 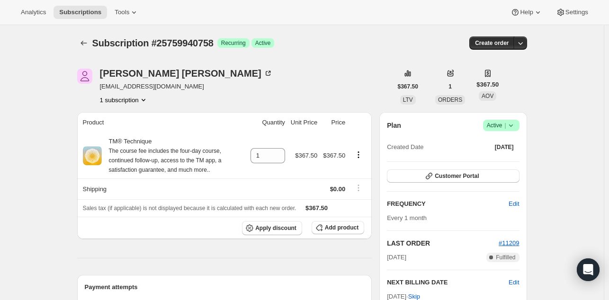 What do you see at coordinates (225, 288) in the screenshot?
I see `h2: Payment attempts` at bounding box center [225, 288].